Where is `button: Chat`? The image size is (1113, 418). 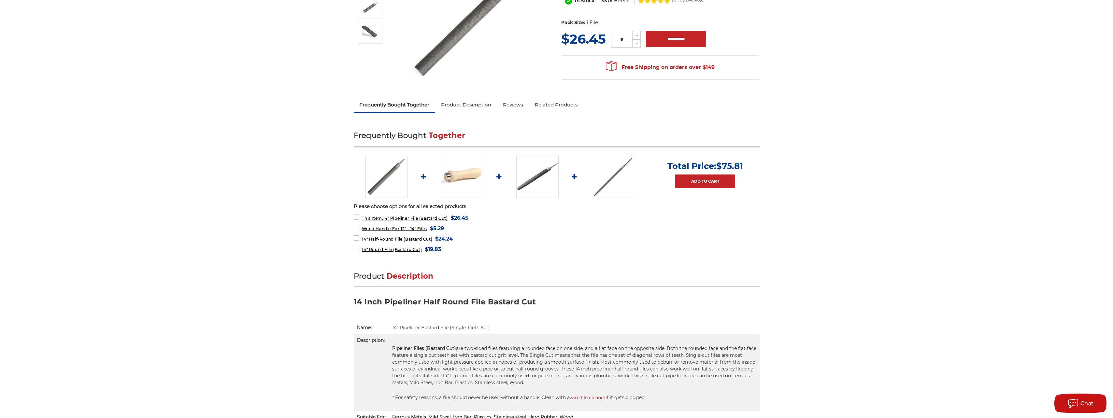 button: Chat is located at coordinates (1081, 404).